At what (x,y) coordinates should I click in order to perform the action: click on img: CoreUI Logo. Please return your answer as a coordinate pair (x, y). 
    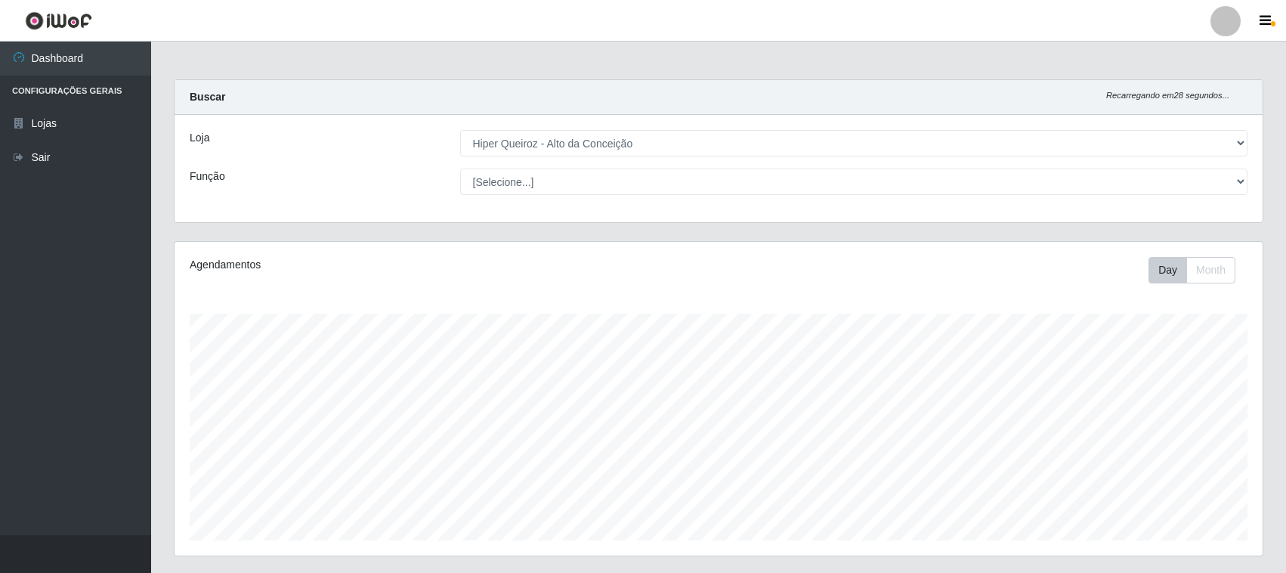
    Looking at the image, I should click on (58, 20).